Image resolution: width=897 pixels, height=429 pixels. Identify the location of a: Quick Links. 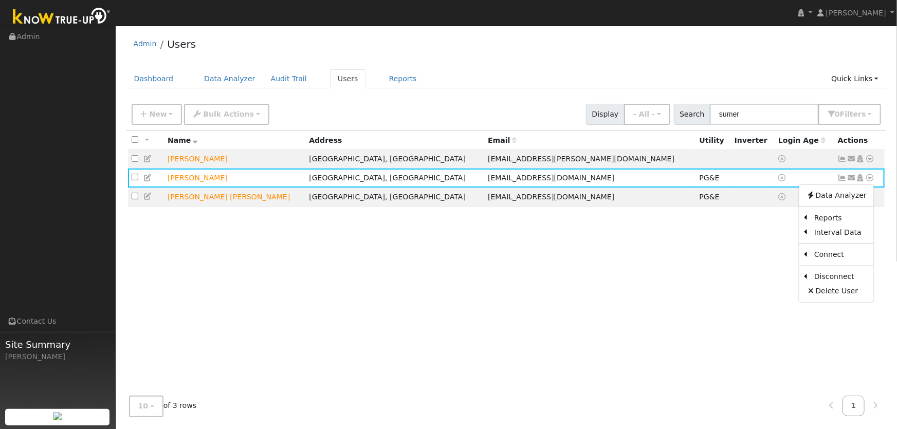
(855, 79).